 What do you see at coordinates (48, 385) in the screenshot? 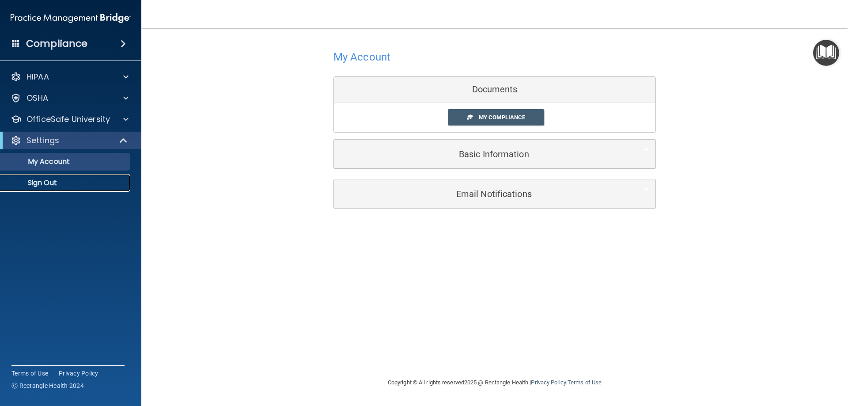
I see `span: Ⓒ Rectangle Health 2024` at bounding box center [48, 385].